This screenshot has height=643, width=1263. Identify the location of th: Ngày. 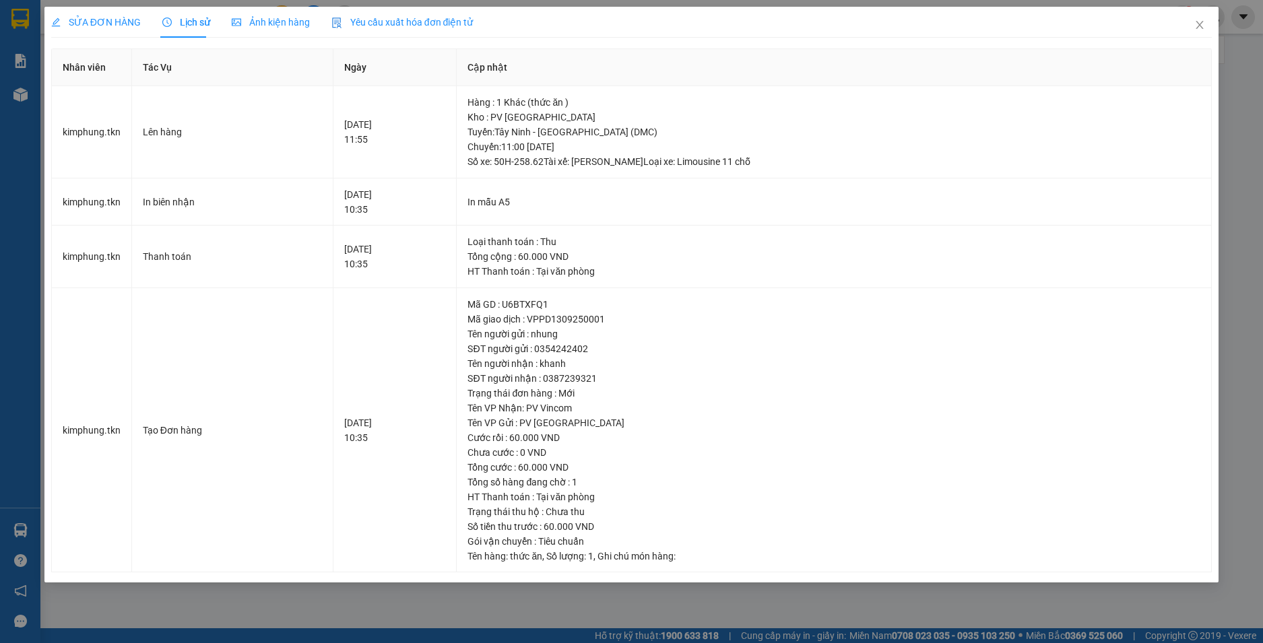
(395, 67).